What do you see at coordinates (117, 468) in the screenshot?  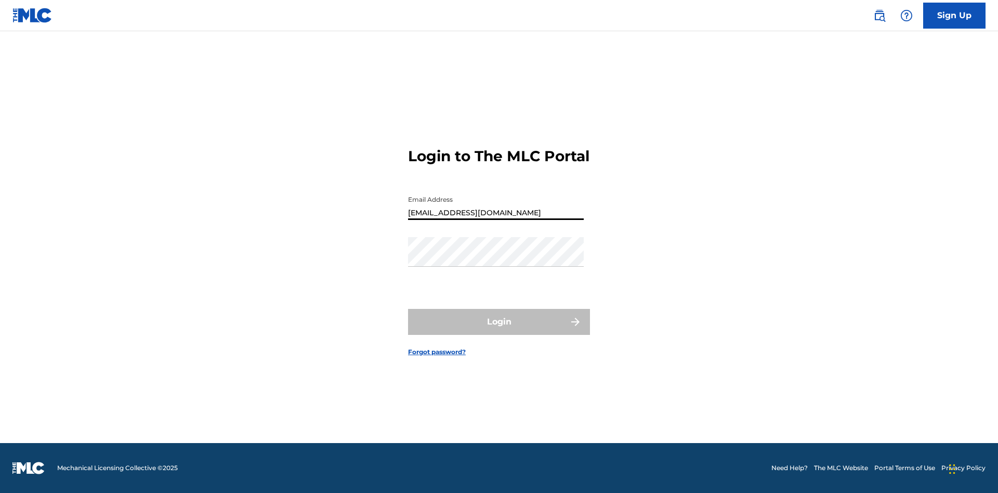 I see `span: Mechanical Licensing Collective © 2025` at bounding box center [117, 468].